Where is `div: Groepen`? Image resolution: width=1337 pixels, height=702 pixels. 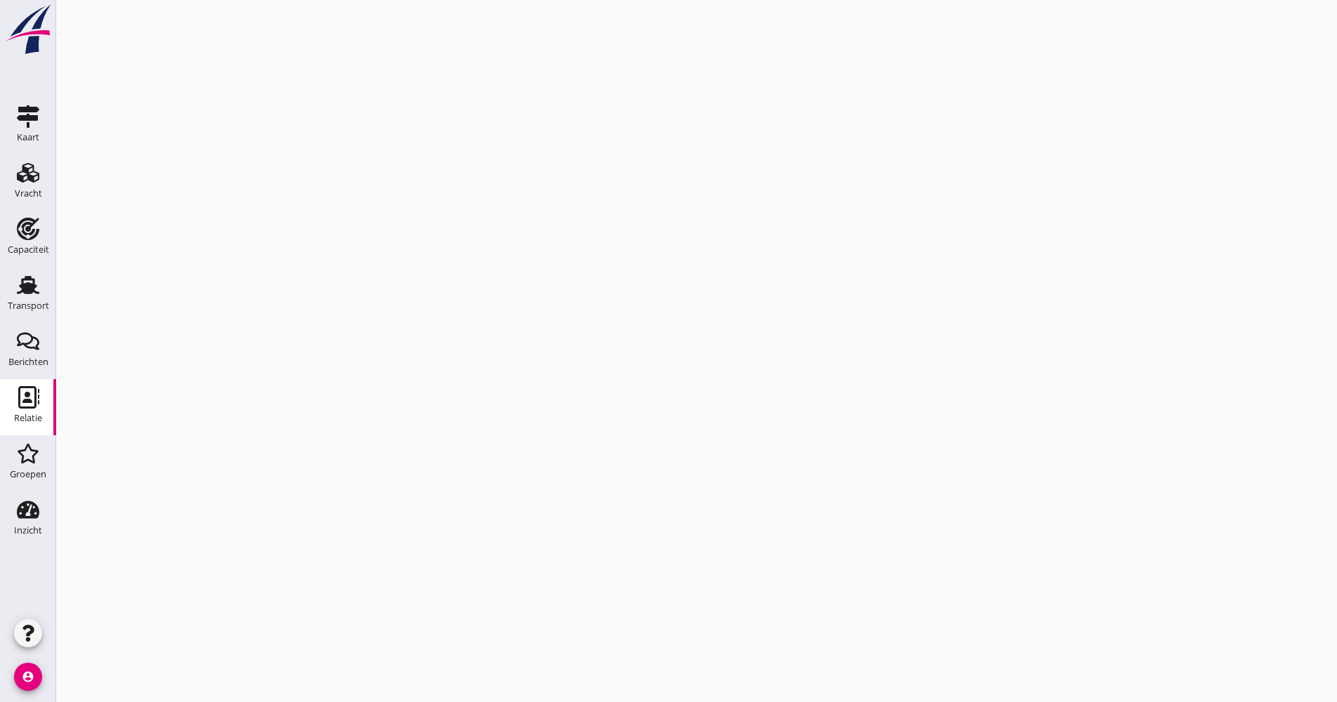 div: Groepen is located at coordinates (28, 474).